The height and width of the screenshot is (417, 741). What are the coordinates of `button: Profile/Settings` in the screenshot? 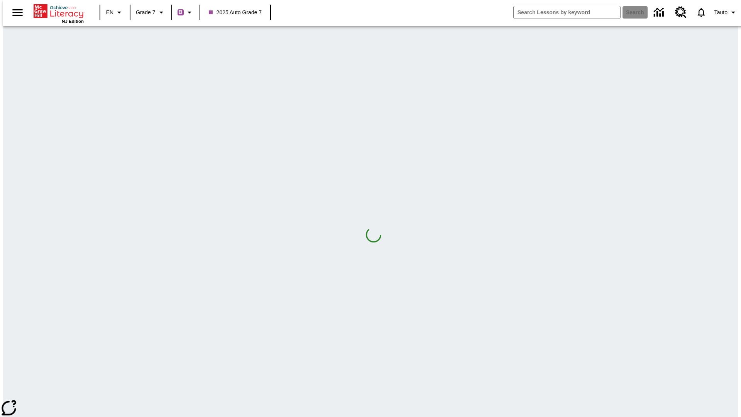 It's located at (726, 12).